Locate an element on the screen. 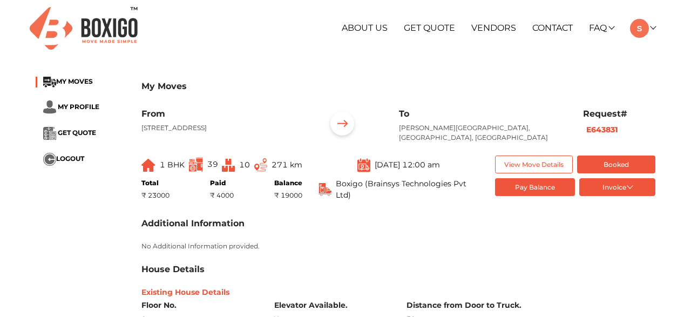 The image size is (691, 317). h3: Additional Information is located at coordinates (193, 223).